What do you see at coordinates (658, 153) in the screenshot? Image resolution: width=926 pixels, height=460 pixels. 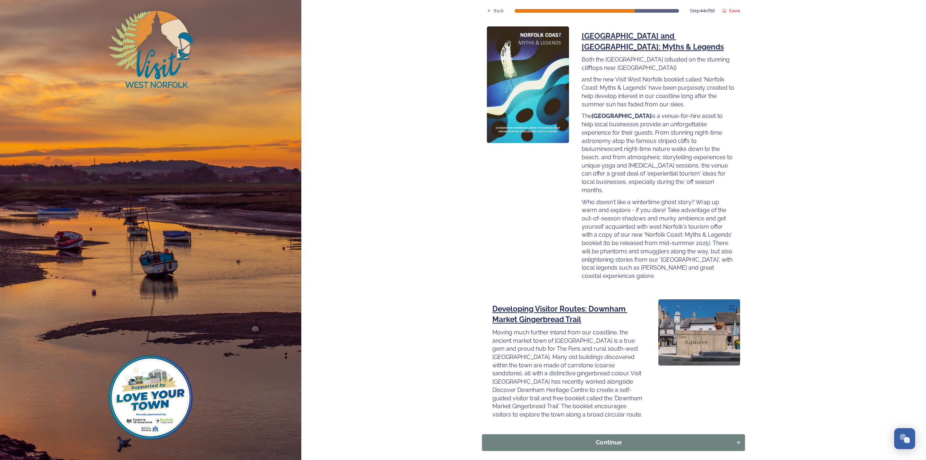 I see `p: The is a venue-for-hire asset to help local businesses provide an unforgettable experience for th...` at bounding box center [658, 153].